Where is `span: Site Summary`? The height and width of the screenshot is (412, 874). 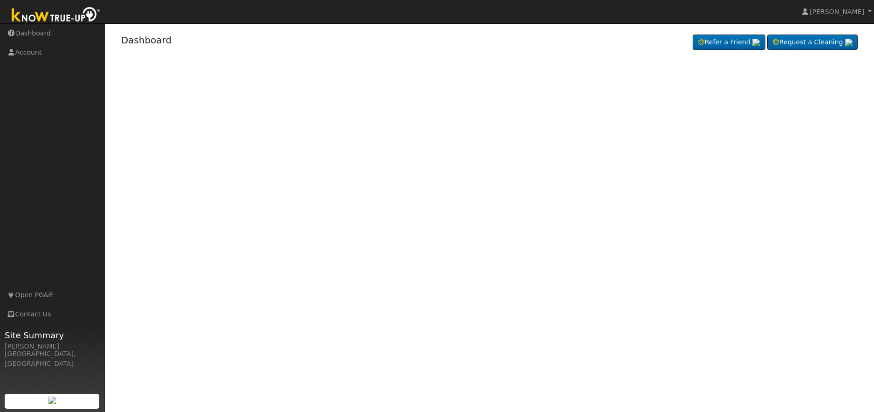 span: Site Summary is located at coordinates (52, 335).